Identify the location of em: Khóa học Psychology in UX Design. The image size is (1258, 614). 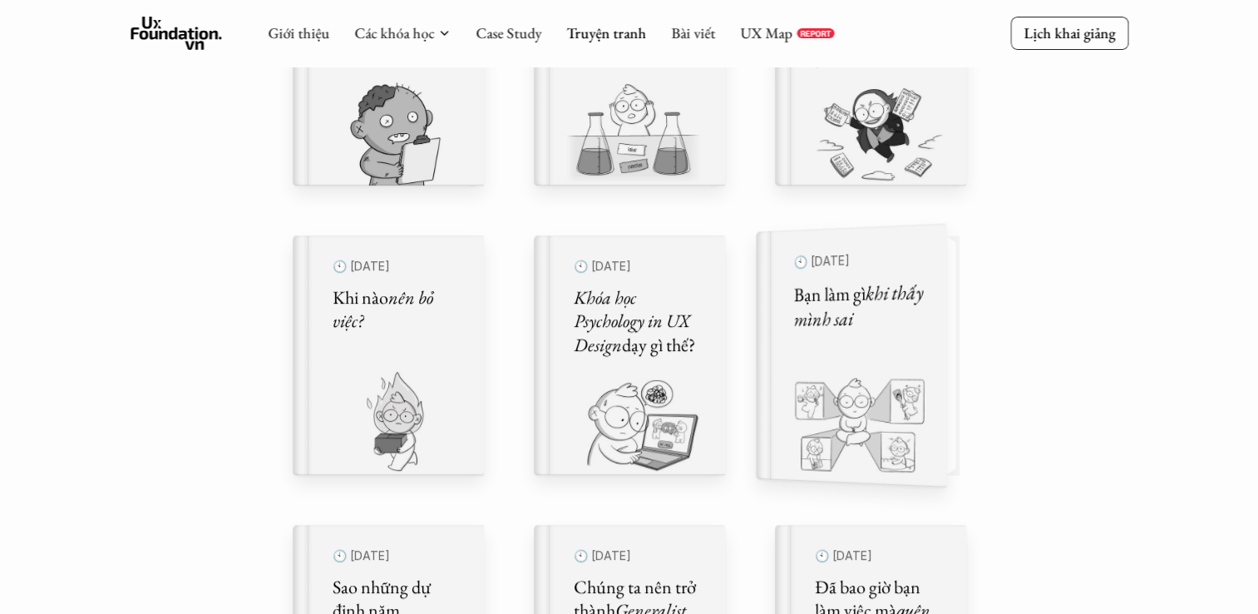
(634, 321).